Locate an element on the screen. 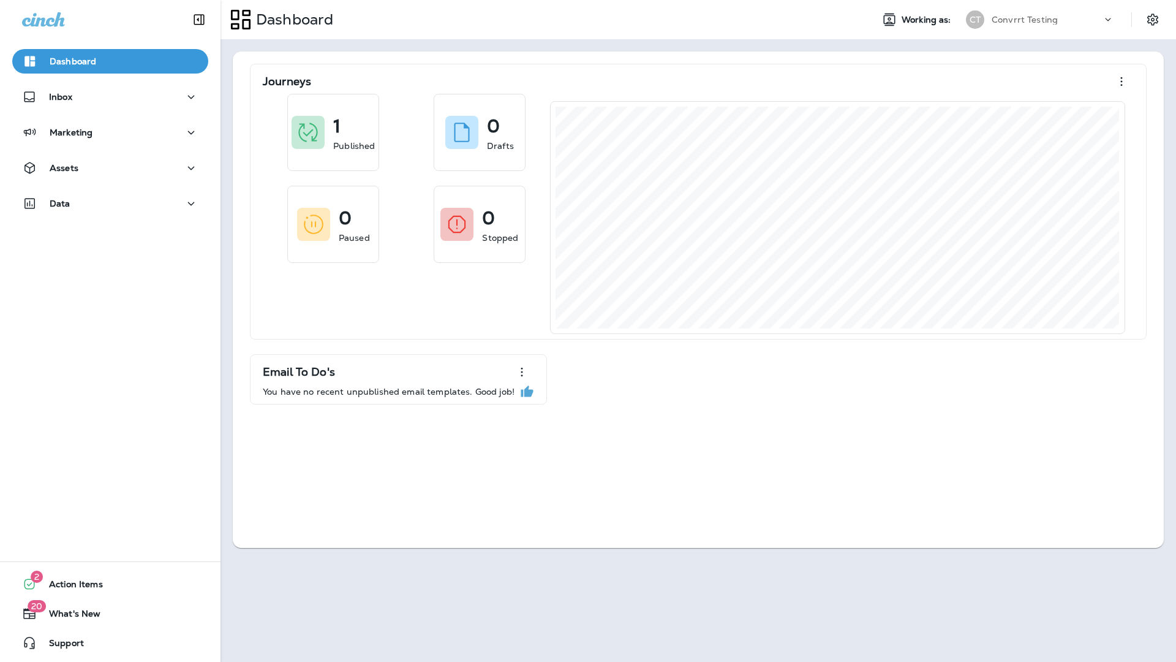 The width and height of the screenshot is (1176, 662). button: Dashboard is located at coordinates (110, 61).